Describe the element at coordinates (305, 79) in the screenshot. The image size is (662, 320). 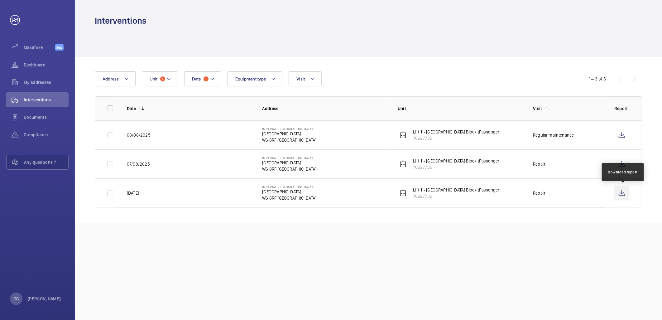
I see `button: Visit` at that location.